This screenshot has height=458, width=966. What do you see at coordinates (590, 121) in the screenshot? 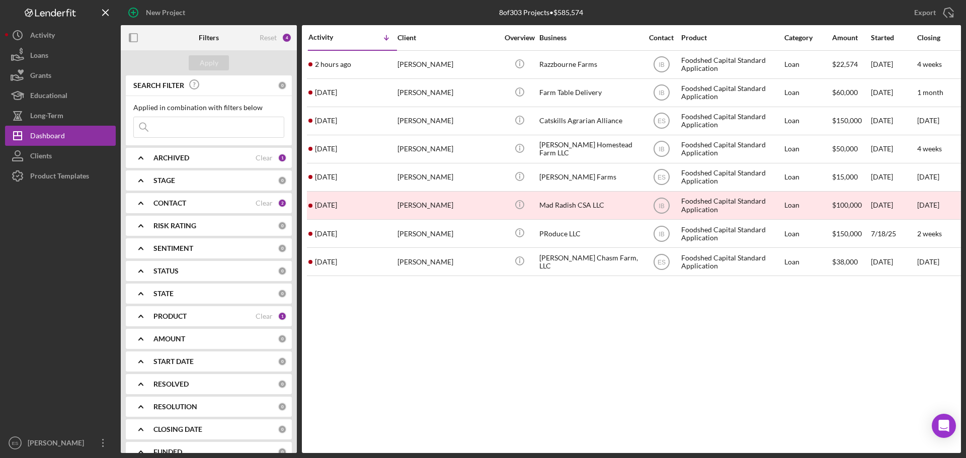
I see `div: Catskills Agrarian Alliance` at bounding box center [590, 121].